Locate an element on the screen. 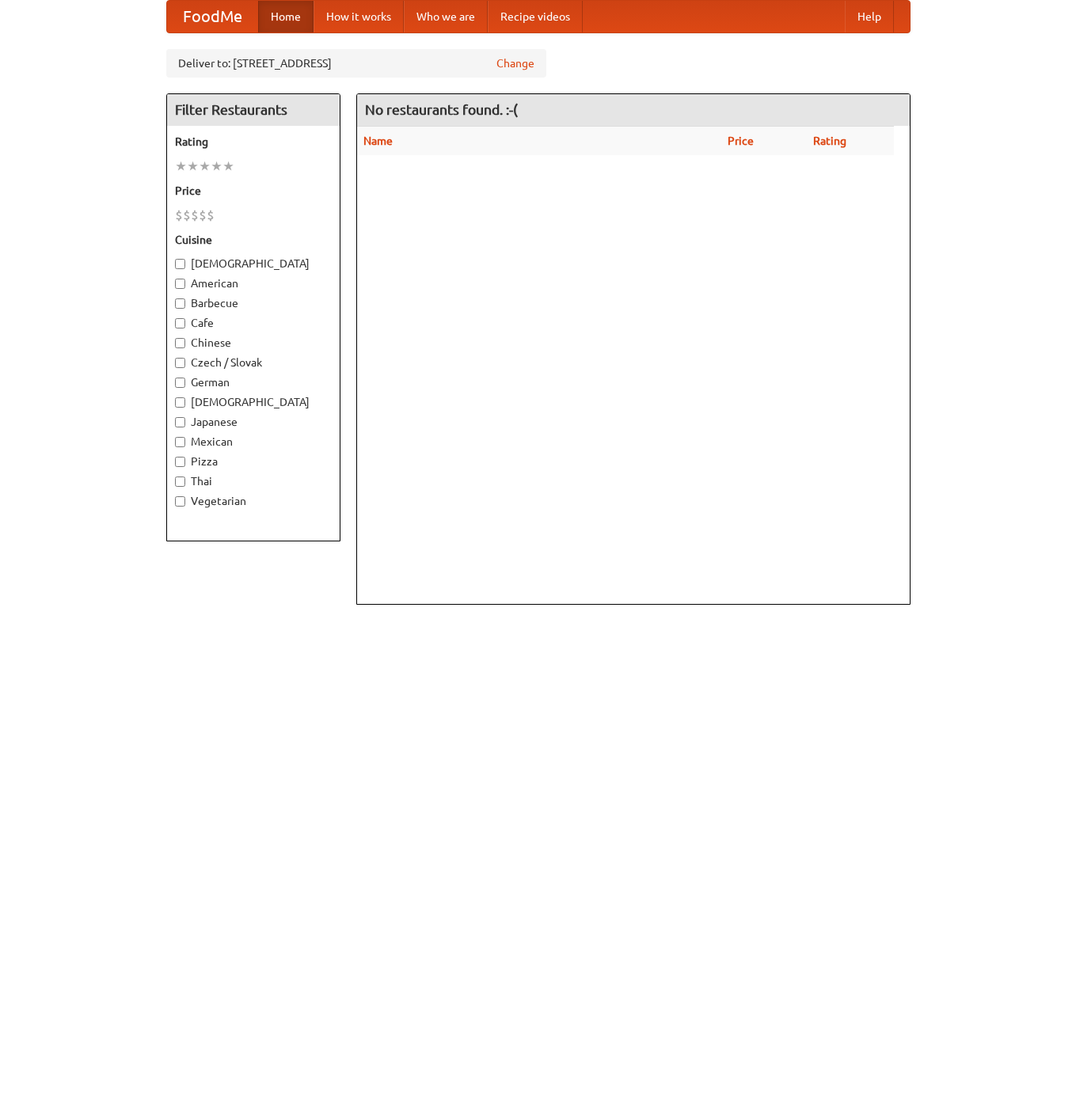  h5: Cuisine is located at coordinates (253, 240).